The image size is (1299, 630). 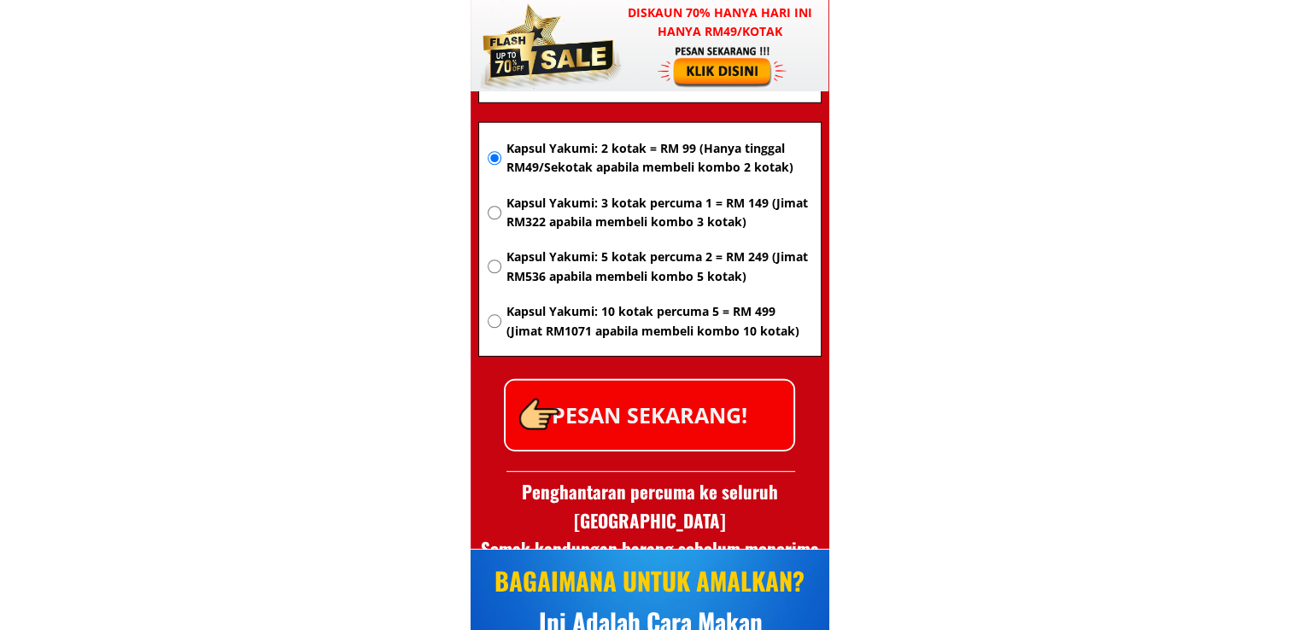 I want to click on span: Kapsul Yakumi: 2 kotak = RM 99 (Hanya tinggal RM49/Sekotak apabila membeli kombo 2 kotak), so click(x=658, y=158).